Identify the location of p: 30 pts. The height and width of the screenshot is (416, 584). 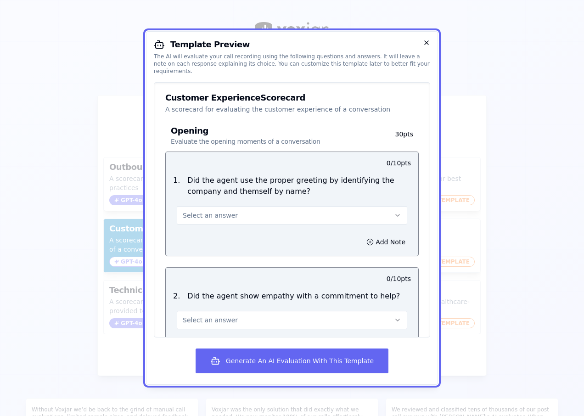
(393, 138).